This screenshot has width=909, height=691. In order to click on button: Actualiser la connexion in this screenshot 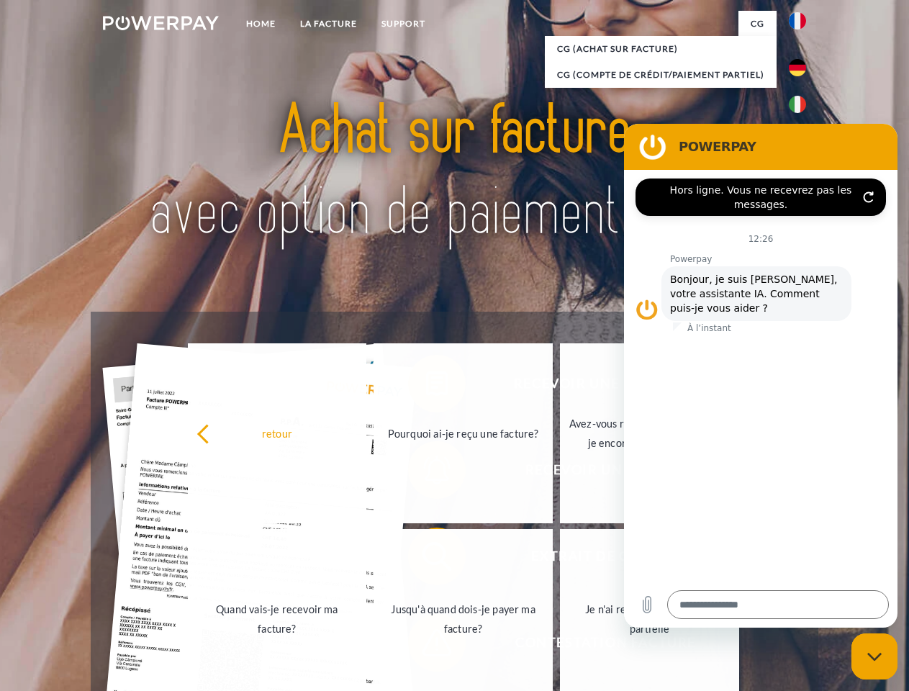, I will do `click(245, 73)`.